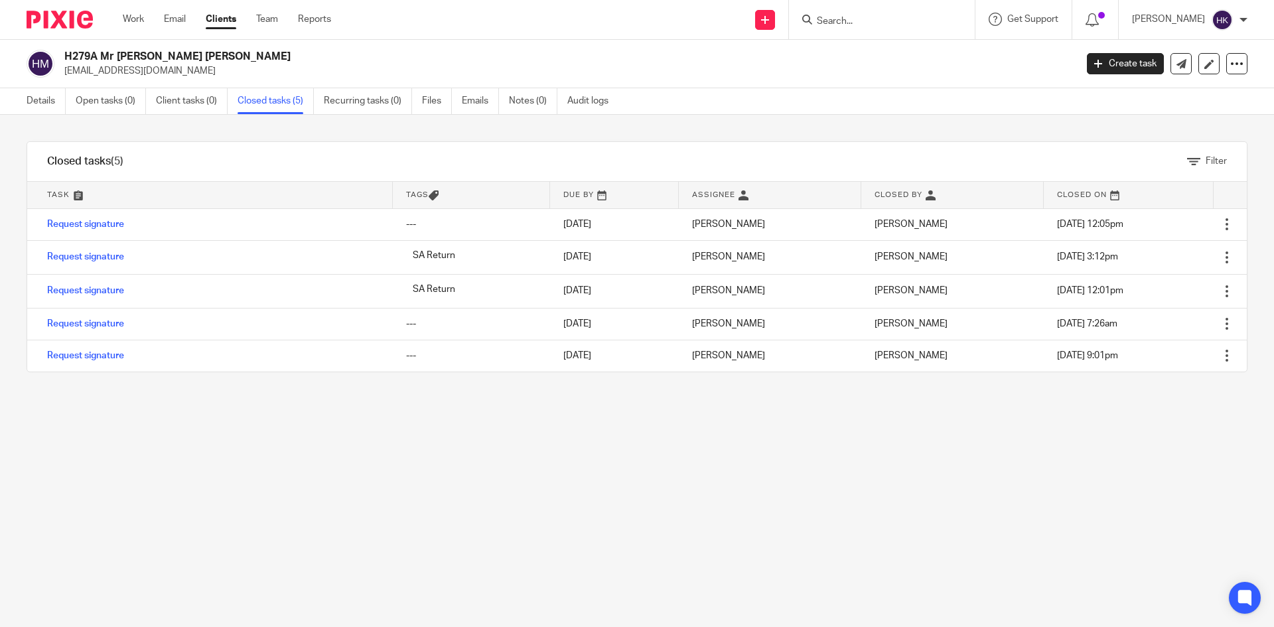 The width and height of the screenshot is (1274, 627). I want to click on a: Client tasks (0), so click(192, 101).